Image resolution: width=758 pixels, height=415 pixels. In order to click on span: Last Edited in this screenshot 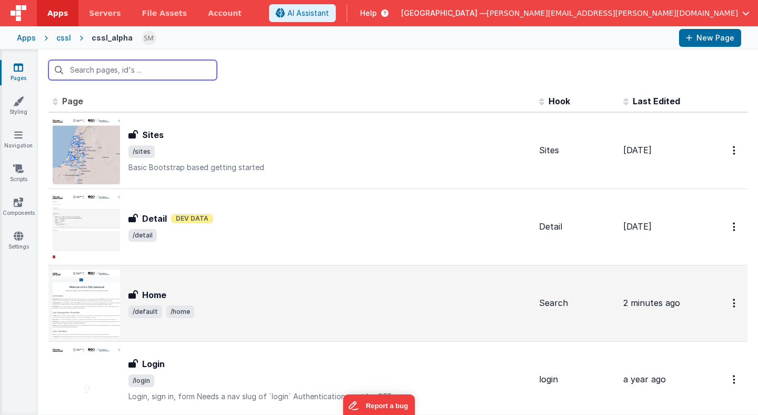, I will do `click(657, 101)`.